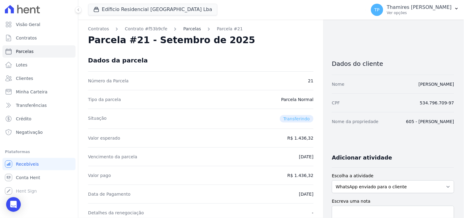  What do you see at coordinates (25, 51) in the screenshot?
I see `span: Parcelas` at bounding box center [25, 51].